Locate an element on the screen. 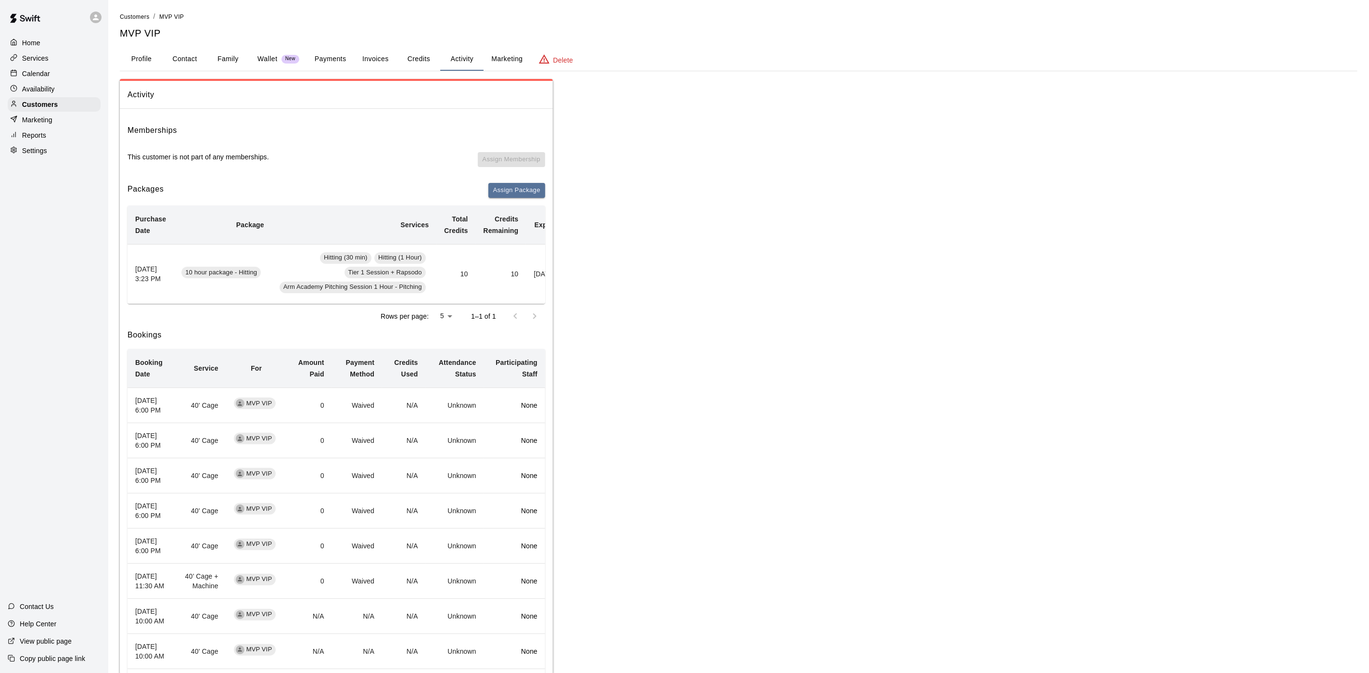  p: Customers is located at coordinates (40, 104).